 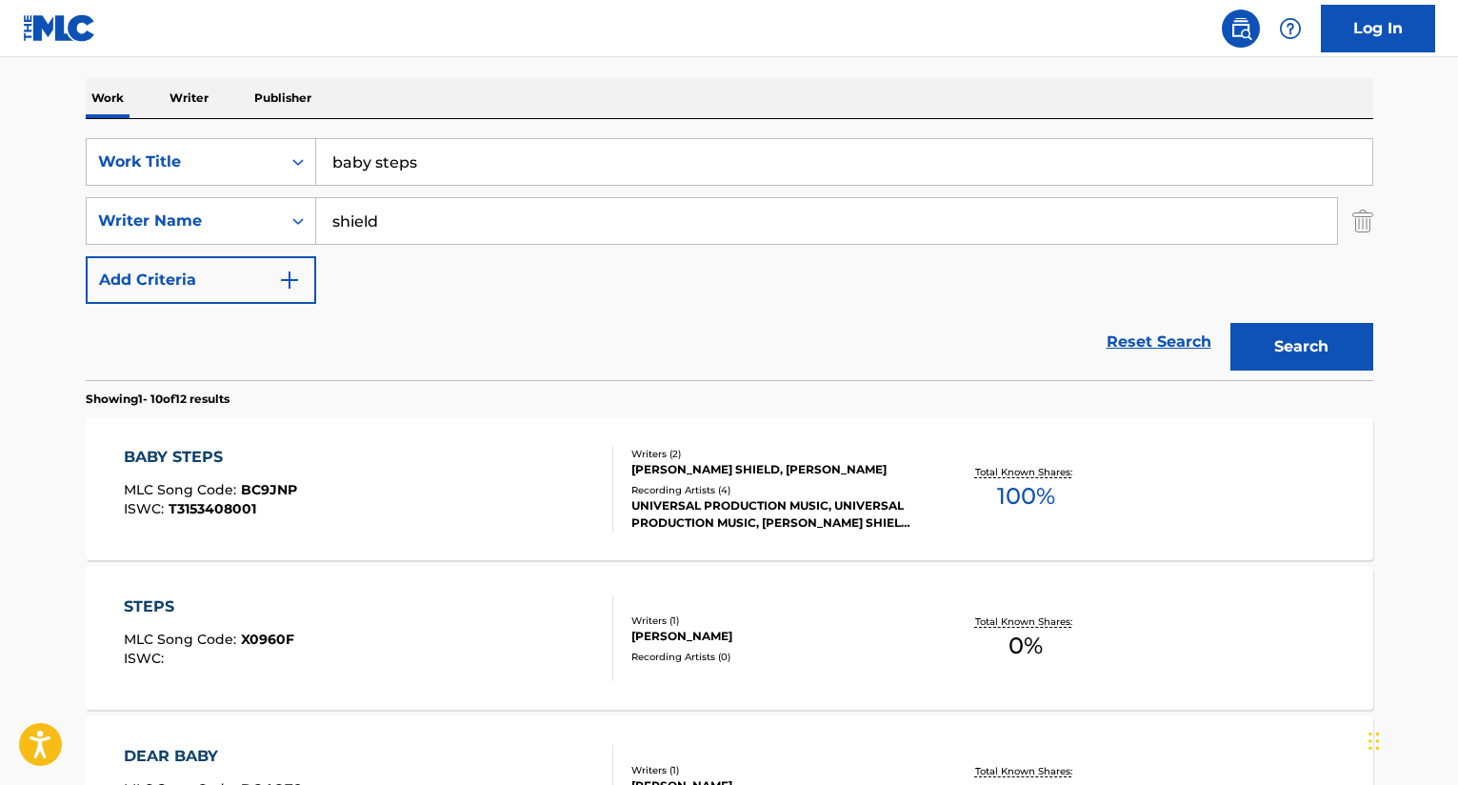 What do you see at coordinates (1378, 29) in the screenshot?
I see `a: Log In` at bounding box center [1378, 29].